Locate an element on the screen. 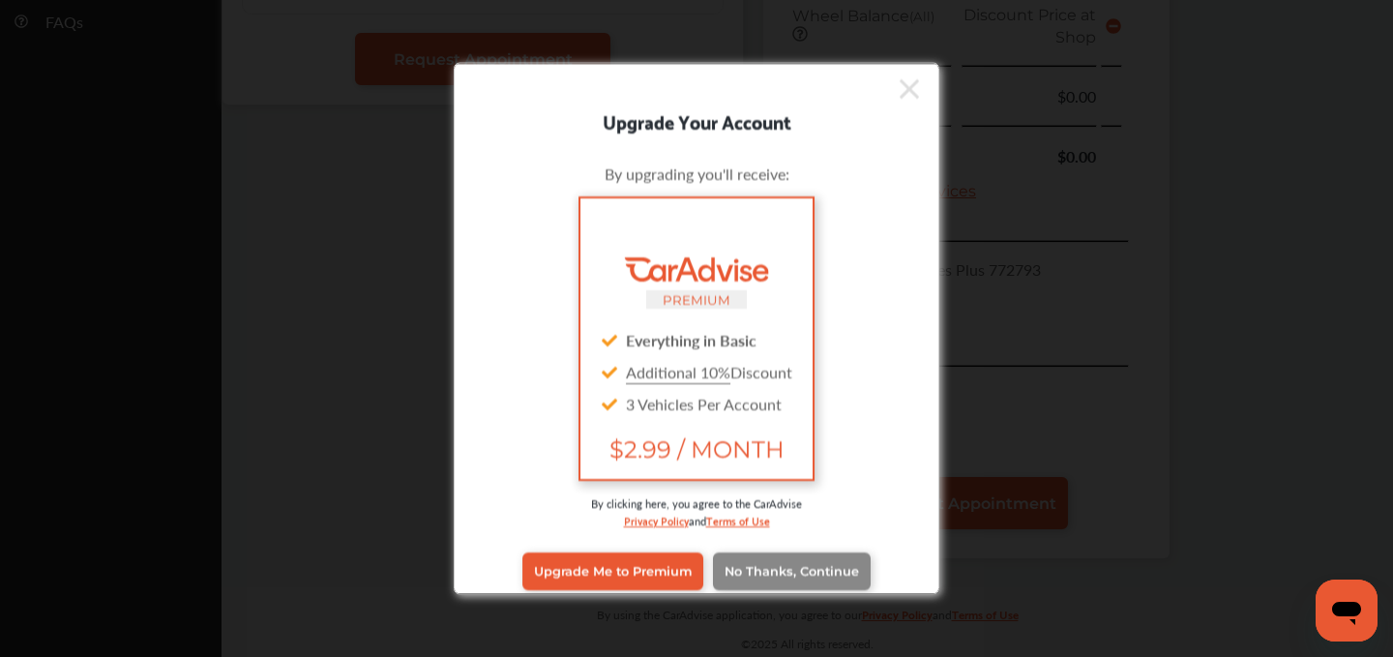 This screenshot has width=1393, height=657. div: Upgrade Your Account is located at coordinates (696, 120).